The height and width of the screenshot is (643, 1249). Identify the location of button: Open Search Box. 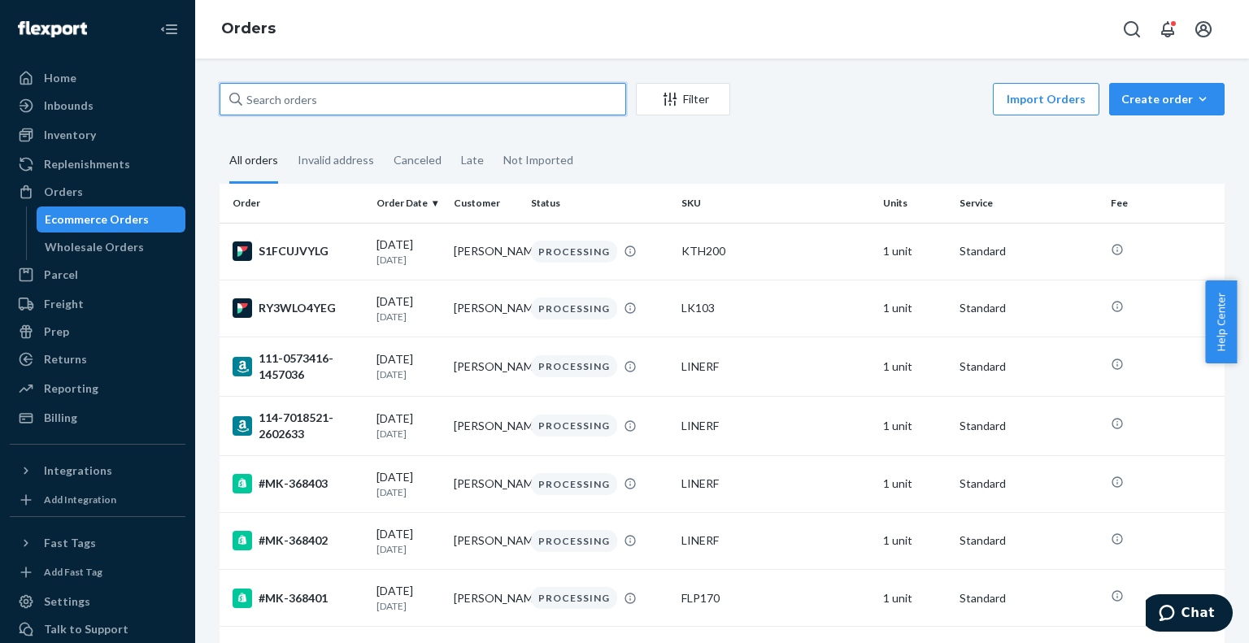
(1132, 29).